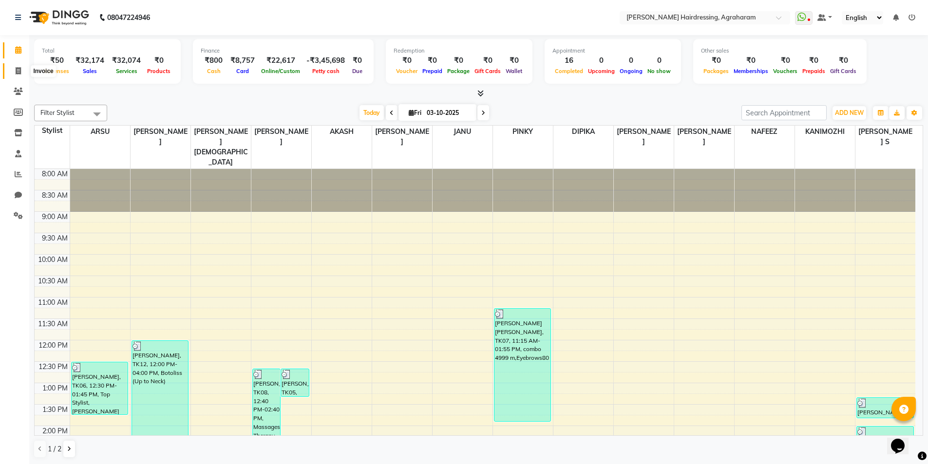 The height and width of the screenshot is (464, 928). Describe the element at coordinates (780, 51) in the screenshot. I see `div: Other sales` at that location.